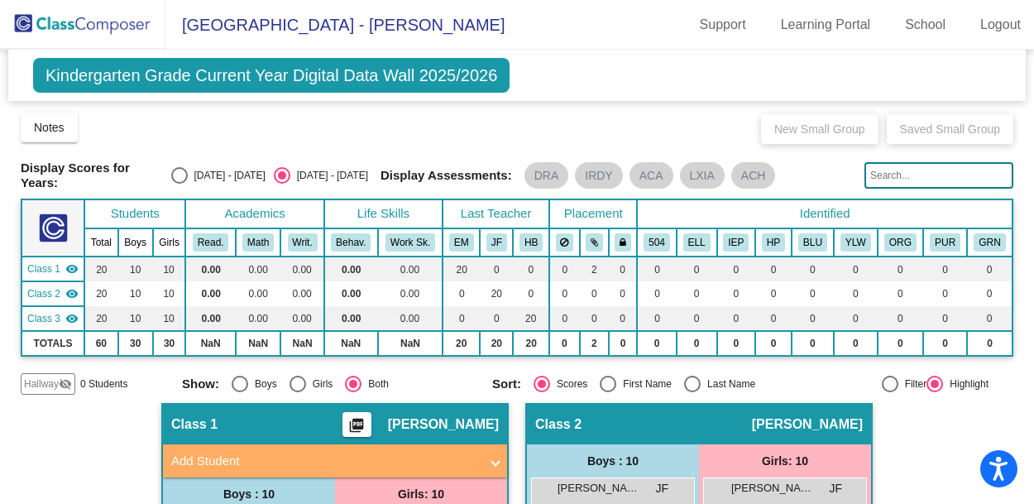 This screenshot has height=504, width=1034. What do you see at coordinates (593, 213) in the screenshot?
I see `th: Placement` at bounding box center [593, 213].